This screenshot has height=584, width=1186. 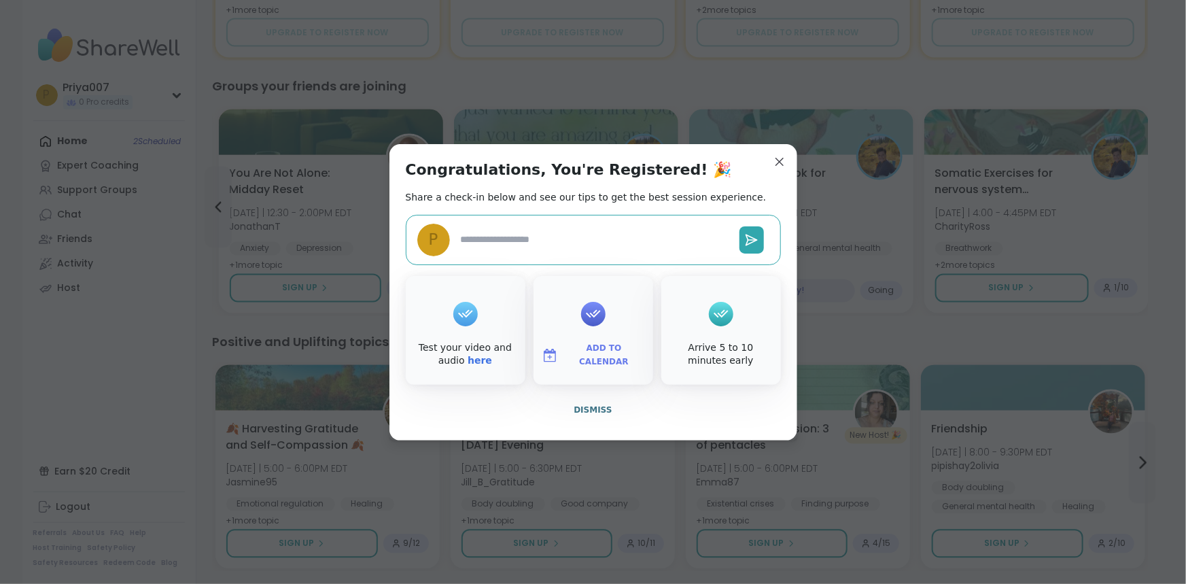 What do you see at coordinates (593, 355) in the screenshot?
I see `button: Add to Calendar` at bounding box center [593, 355].